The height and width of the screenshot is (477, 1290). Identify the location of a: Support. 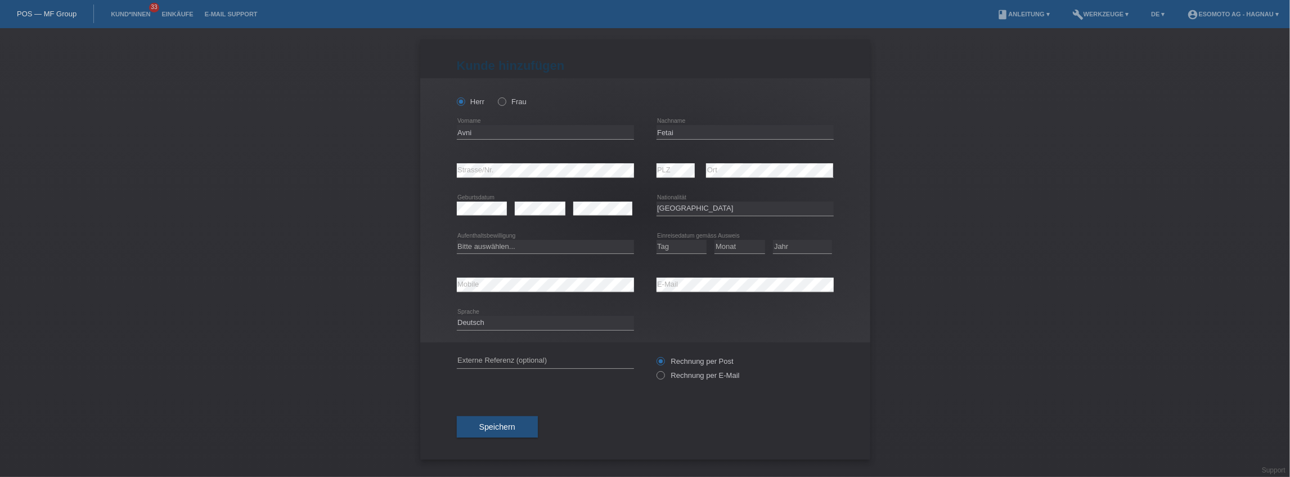
(1274, 470).